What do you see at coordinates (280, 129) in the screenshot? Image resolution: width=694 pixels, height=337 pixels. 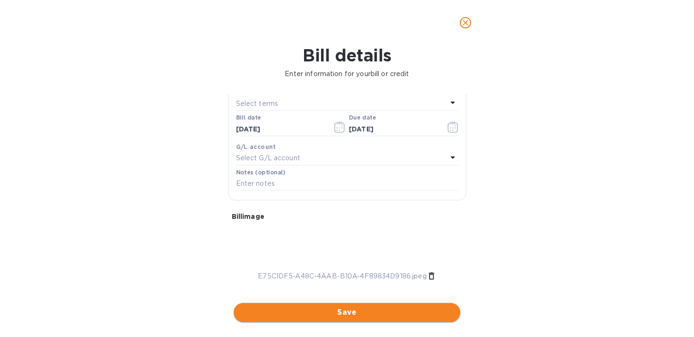 I see `input: Select date` at bounding box center [280, 129].